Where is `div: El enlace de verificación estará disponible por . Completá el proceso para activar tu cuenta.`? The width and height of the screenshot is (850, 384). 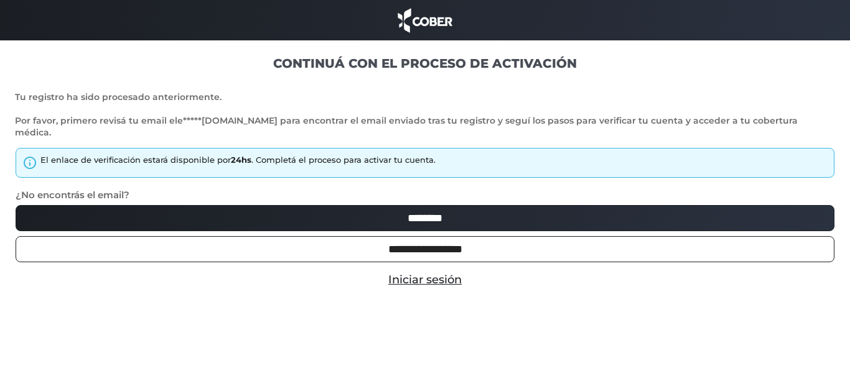 div: El enlace de verificación estará disponible por . Completá el proceso para activar tu cuenta. is located at coordinates (238, 160).